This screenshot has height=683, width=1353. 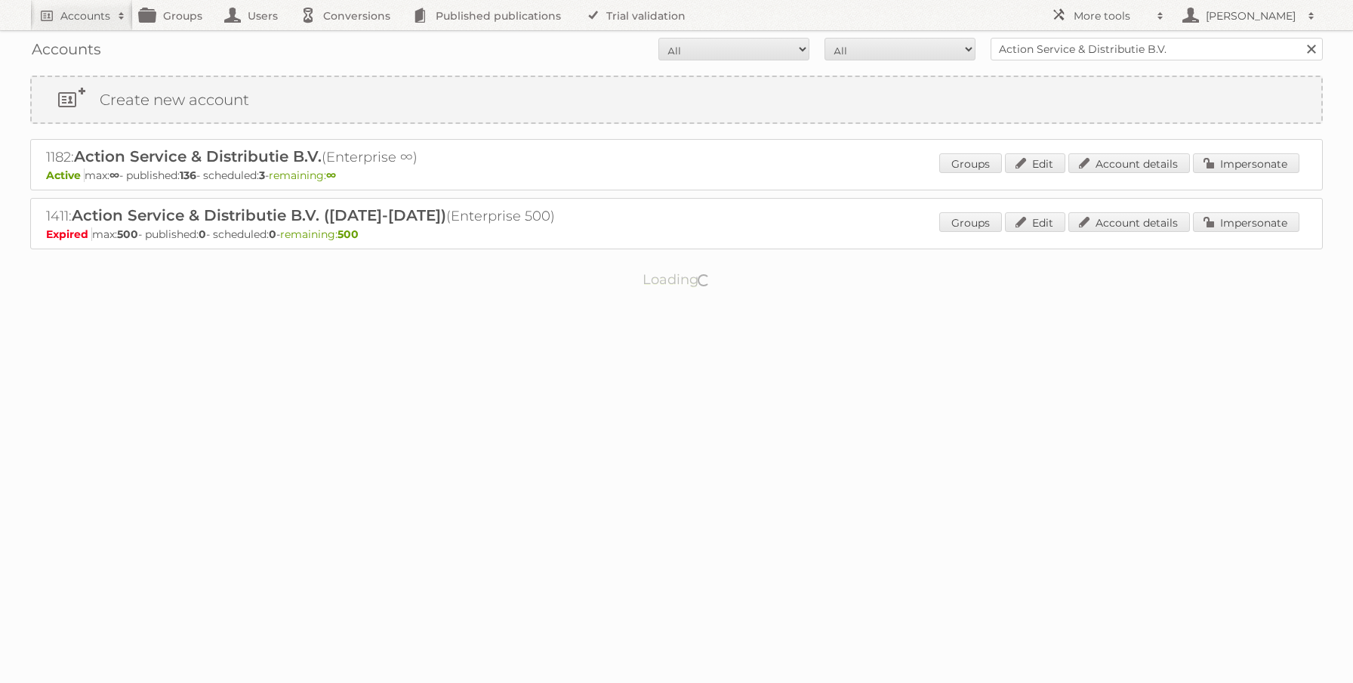 I want to click on p: Loading, so click(x=677, y=279).